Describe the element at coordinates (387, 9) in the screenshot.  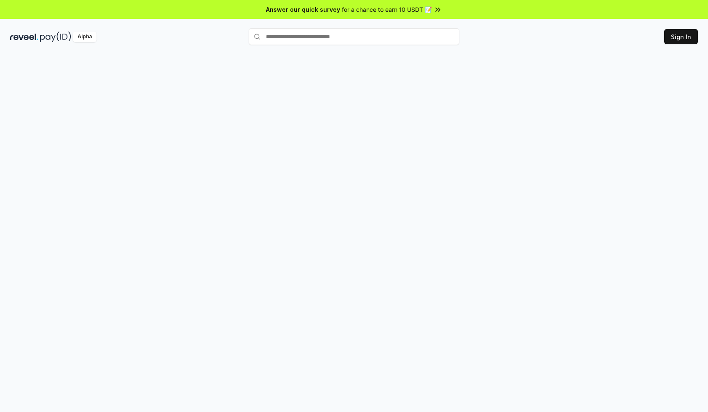
I see `span: for a chance to earn 10 USDT 📝` at that location.